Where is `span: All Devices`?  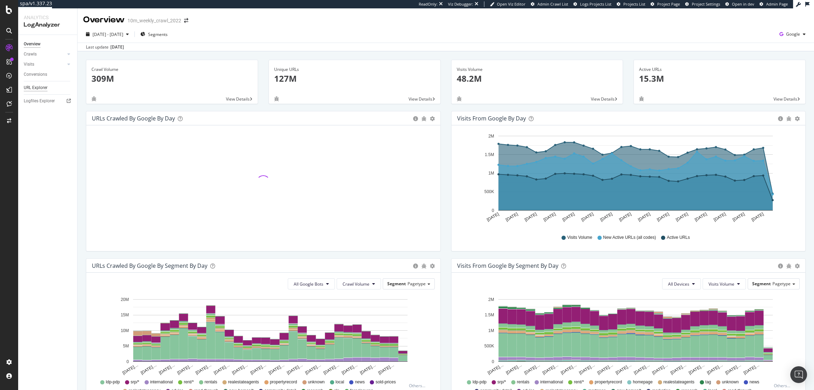 span: All Devices is located at coordinates (679, 284).